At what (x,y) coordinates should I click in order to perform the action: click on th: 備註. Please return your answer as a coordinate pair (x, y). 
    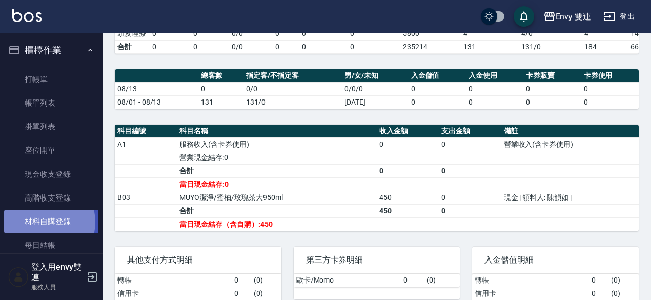
    Looking at the image, I should click on (570, 131).